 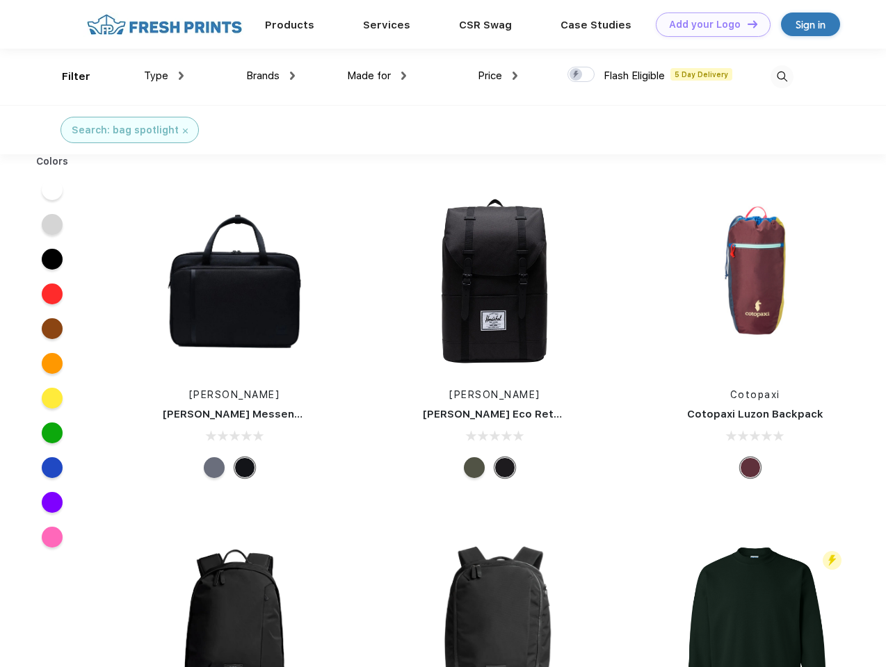 What do you see at coordinates (263, 76) in the screenshot?
I see `span: Brands` at bounding box center [263, 76].